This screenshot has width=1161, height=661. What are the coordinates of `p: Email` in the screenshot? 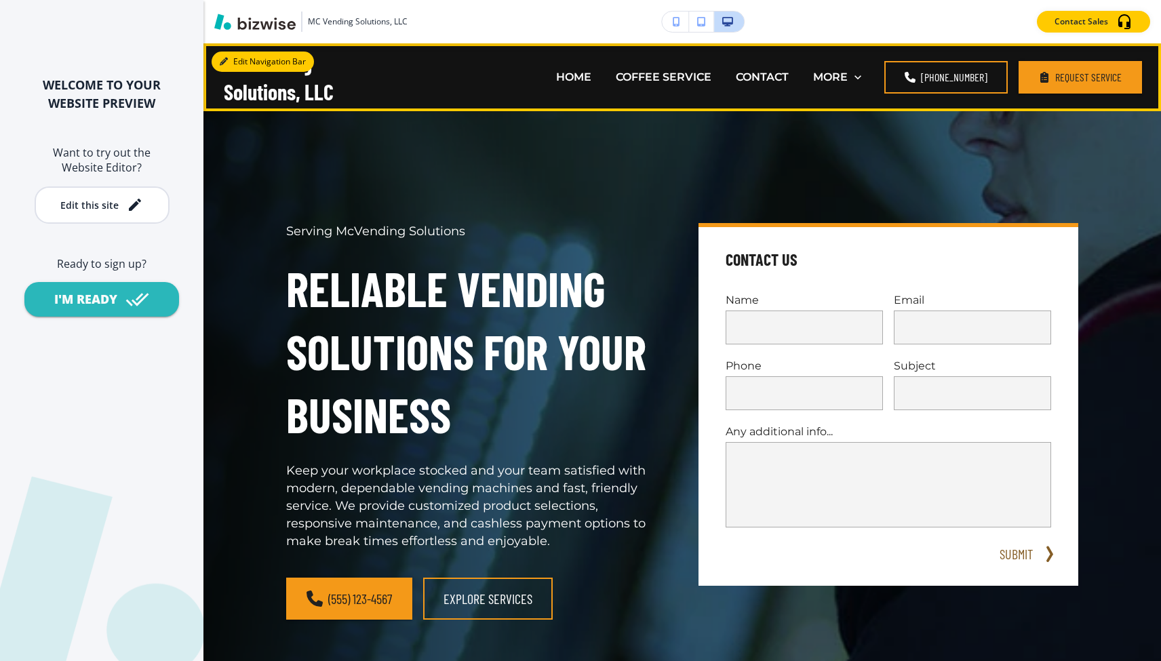 It's located at (972, 300).